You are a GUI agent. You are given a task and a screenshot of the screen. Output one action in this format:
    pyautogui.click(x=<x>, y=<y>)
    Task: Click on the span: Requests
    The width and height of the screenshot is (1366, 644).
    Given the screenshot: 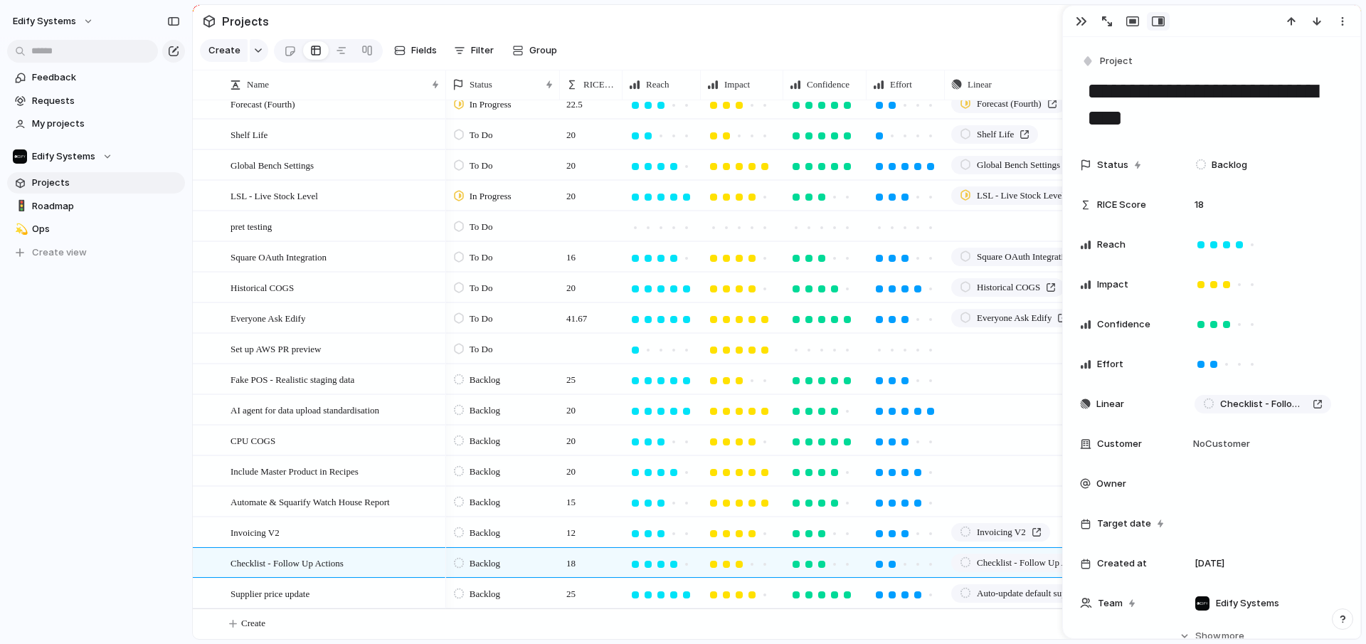 What is the action you would take?
    pyautogui.click(x=106, y=101)
    